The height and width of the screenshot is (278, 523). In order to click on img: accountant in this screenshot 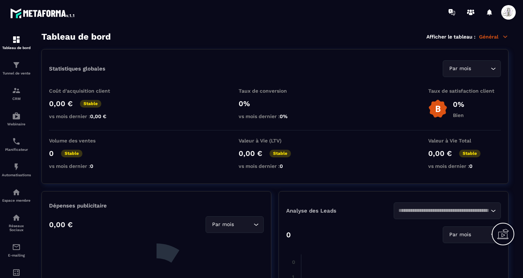, I will do `click(16, 272)`.